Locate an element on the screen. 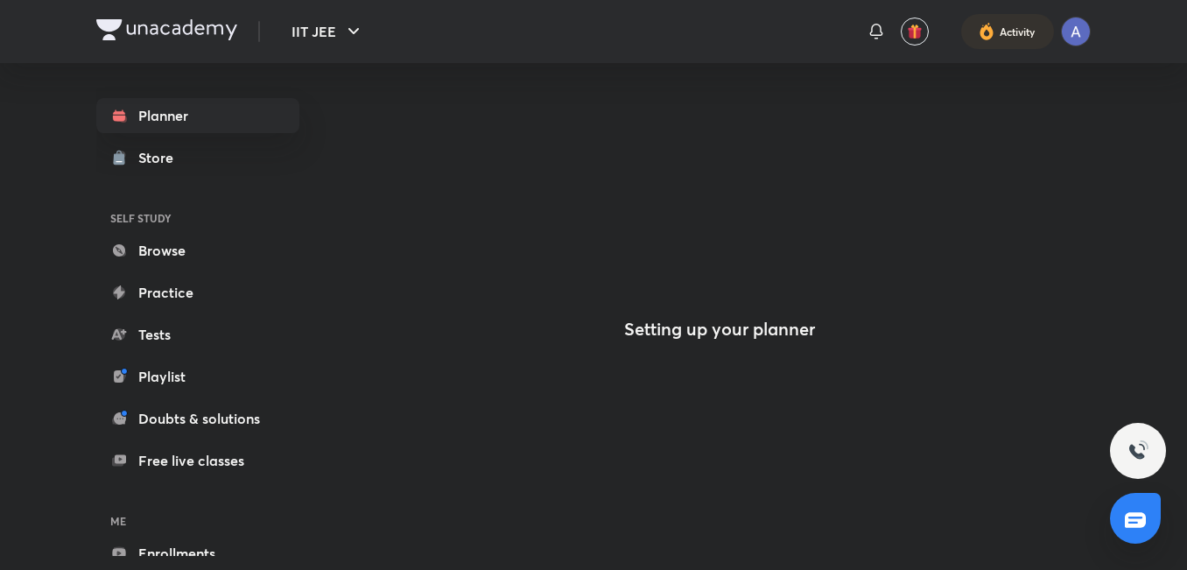 This screenshot has width=1187, height=570. a: Playlist is located at coordinates (198, 376).